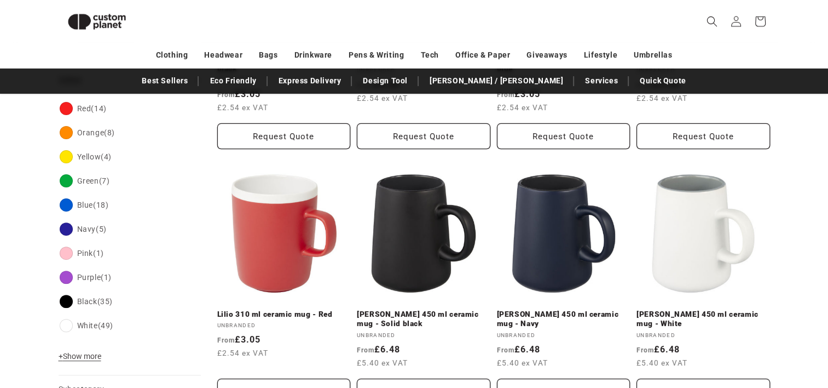 This screenshot has width=828, height=388. What do you see at coordinates (313, 55) in the screenshot?
I see `a: Drinkware` at bounding box center [313, 55].